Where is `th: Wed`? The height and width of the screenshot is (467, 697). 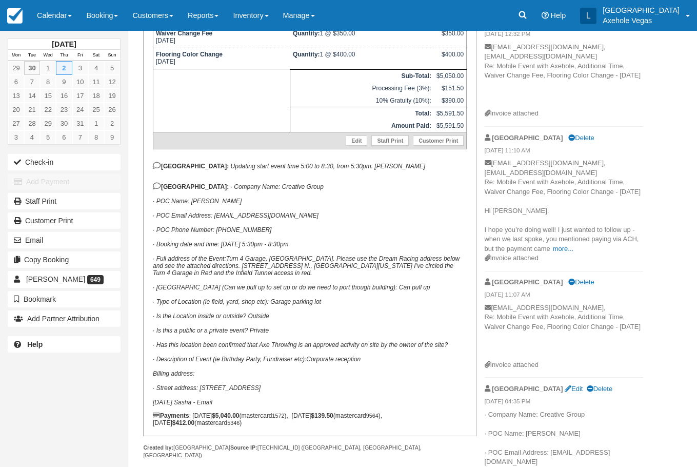
th: Wed is located at coordinates (48, 55).